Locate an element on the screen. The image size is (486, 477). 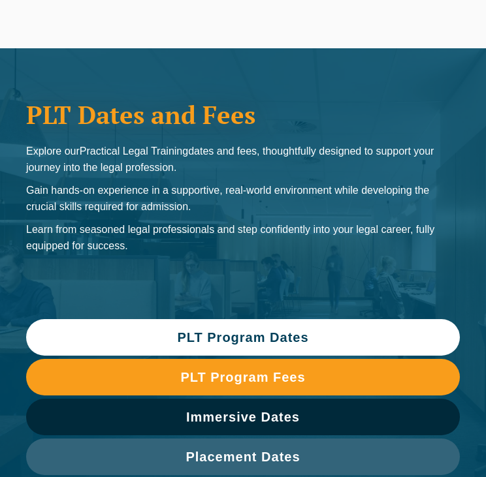
a: Placement Dates is located at coordinates (243, 457).